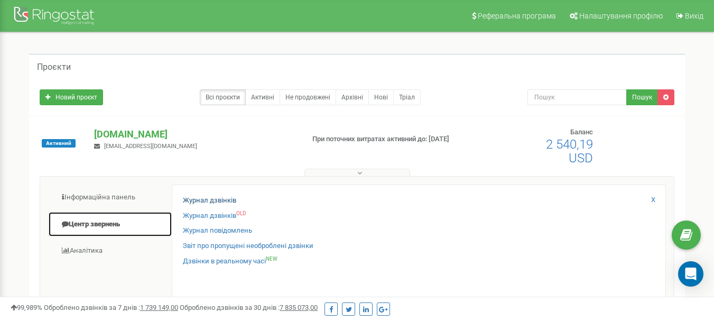  Describe the element at coordinates (407, 97) in the screenshot. I see `a: Тріал` at that location.